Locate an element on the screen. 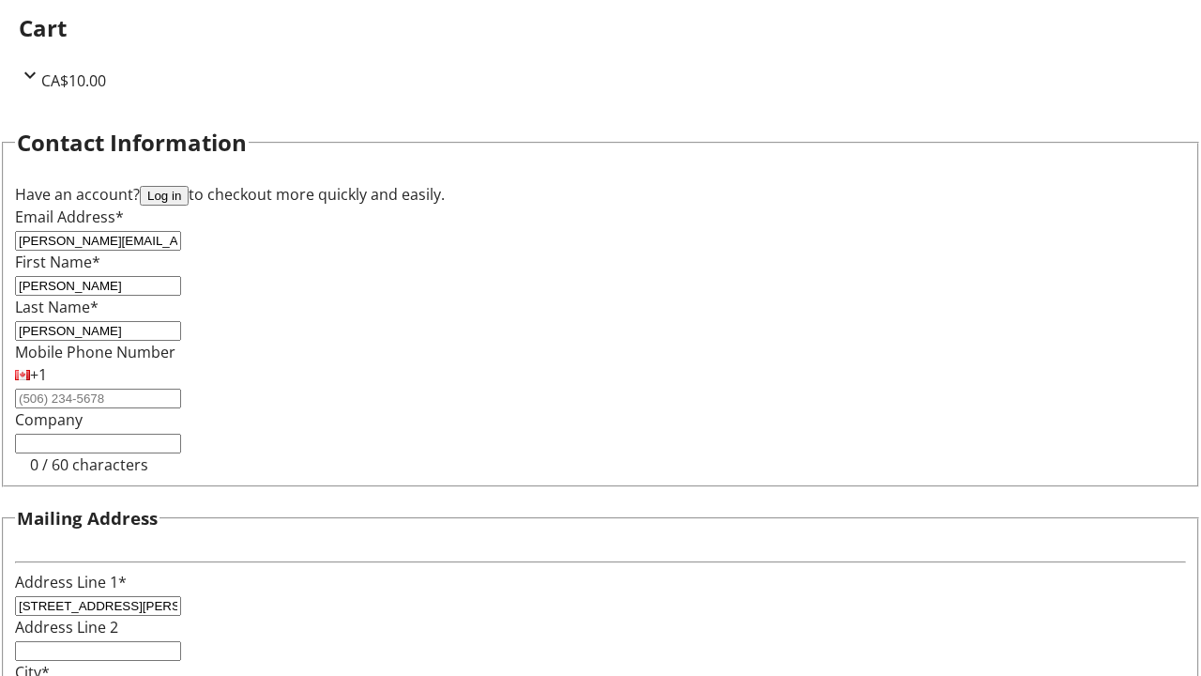  h3: Mailing Address is located at coordinates (87, 518).